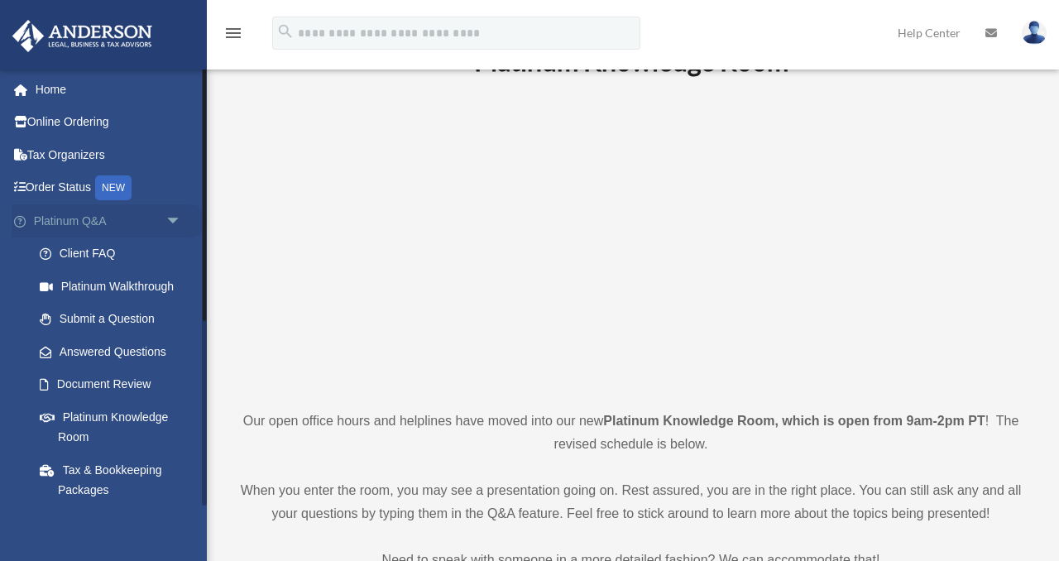  Describe the element at coordinates (1034, 32) in the screenshot. I see `img: User Pic` at that location.